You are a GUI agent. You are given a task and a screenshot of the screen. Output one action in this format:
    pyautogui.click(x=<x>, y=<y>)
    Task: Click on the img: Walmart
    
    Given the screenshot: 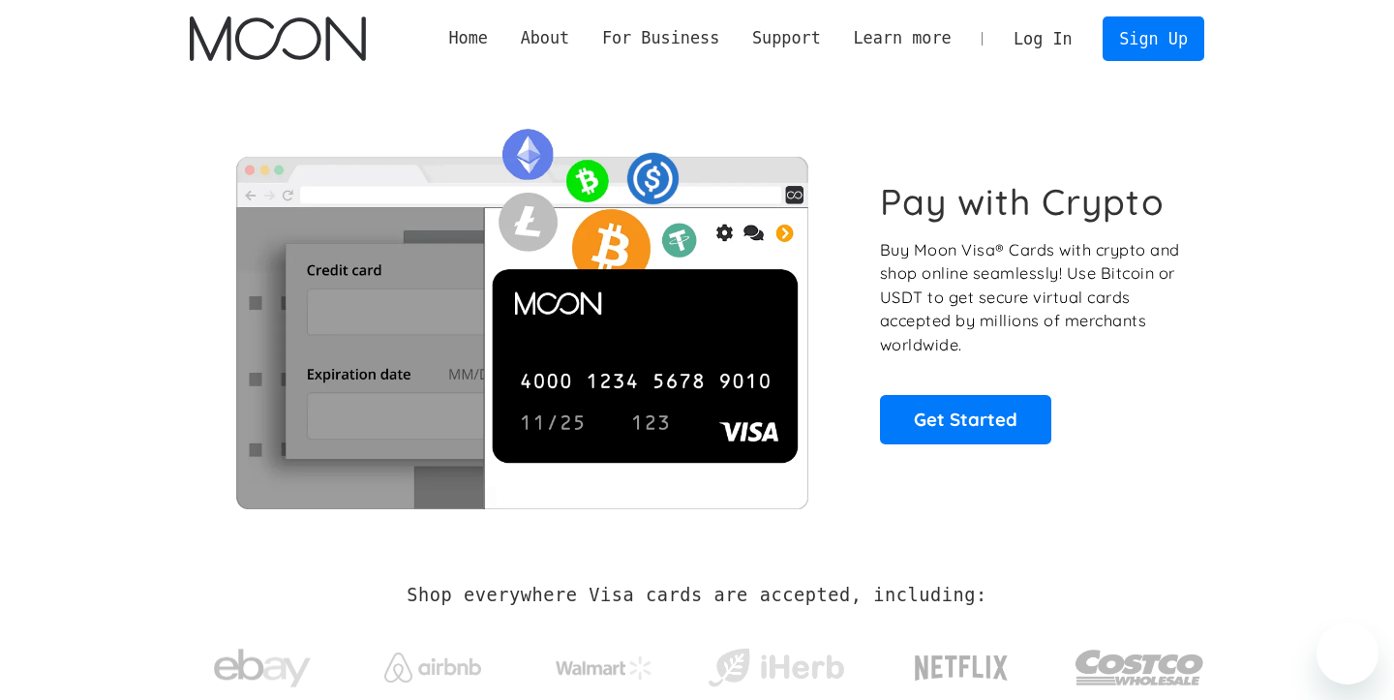 What is the action you would take?
    pyautogui.click(x=604, y=668)
    